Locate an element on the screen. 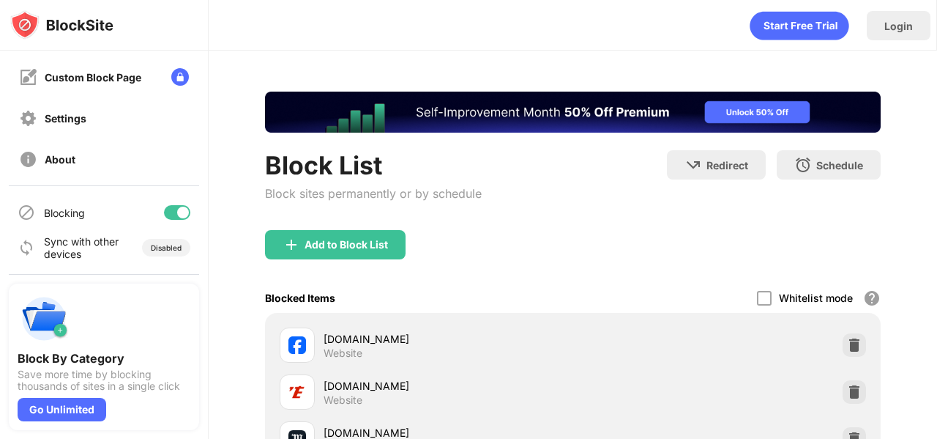 The width and height of the screenshot is (937, 439). div: Block sites permanently or by schedule is located at coordinates (373, 193).